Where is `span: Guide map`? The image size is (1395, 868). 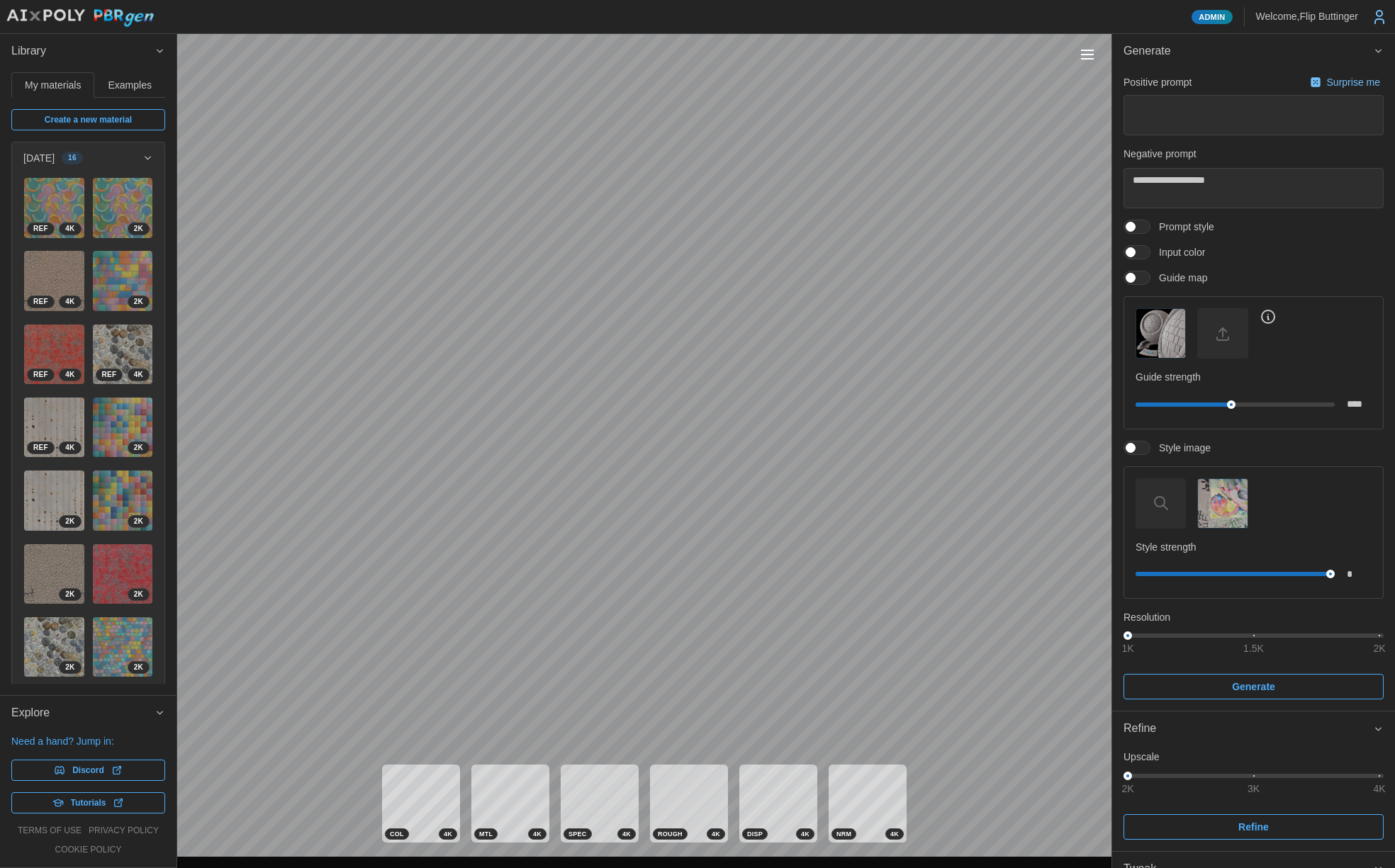 span: Guide map is located at coordinates (1179, 277).